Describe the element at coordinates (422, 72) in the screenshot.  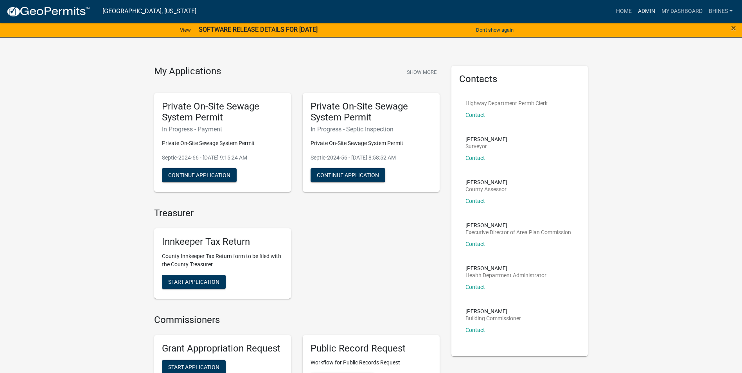
I see `button: Show More` at that location.